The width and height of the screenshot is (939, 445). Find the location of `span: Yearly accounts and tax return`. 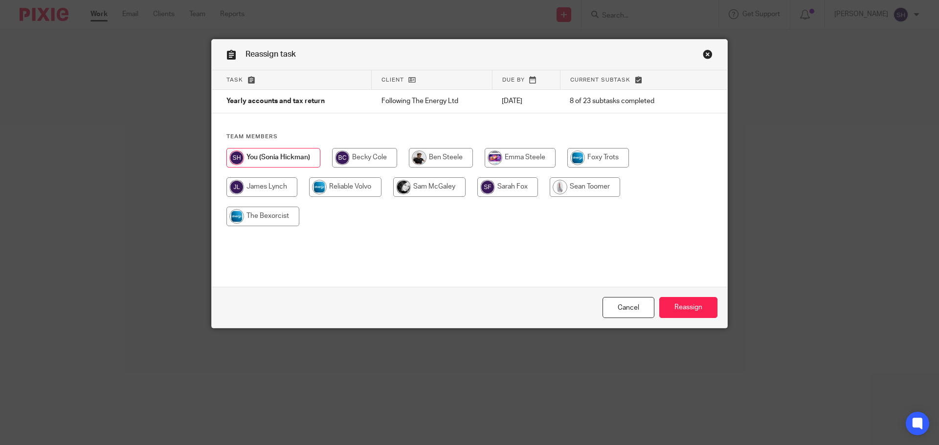

span: Yearly accounts and tax return is located at coordinates (275, 102).